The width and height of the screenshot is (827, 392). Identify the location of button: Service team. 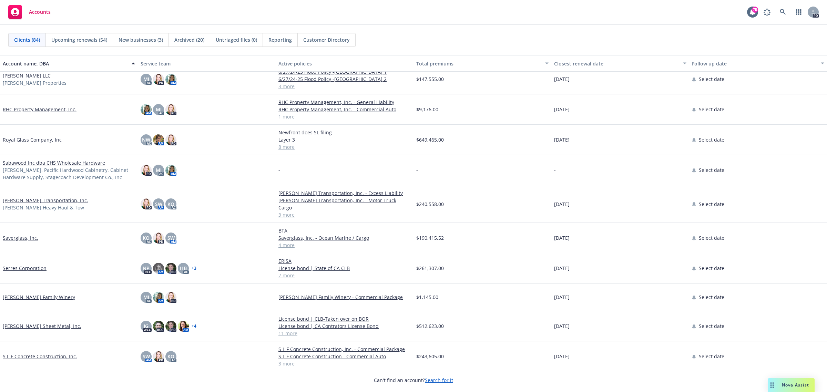
(207, 63).